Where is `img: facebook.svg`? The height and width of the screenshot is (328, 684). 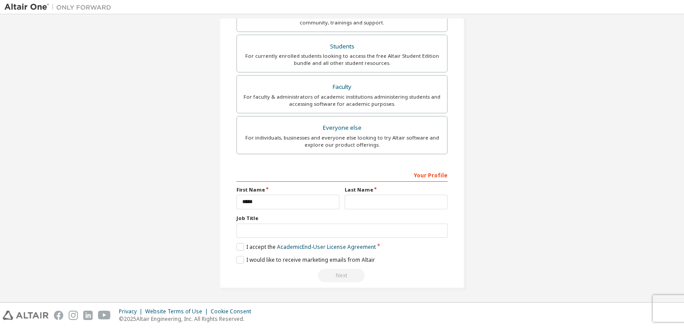
img: facebook.svg is located at coordinates (58, 316).